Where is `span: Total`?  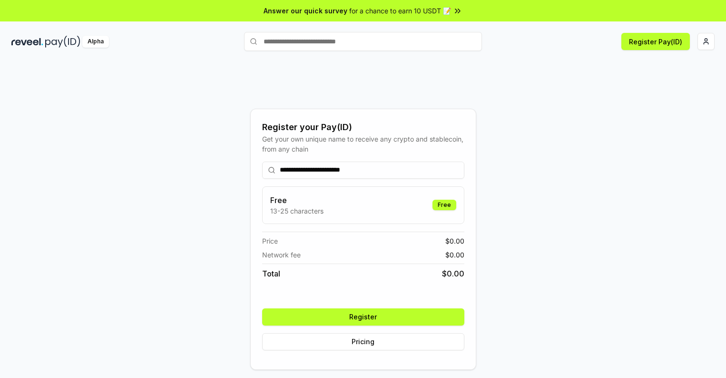
span: Total is located at coordinates (271, 273).